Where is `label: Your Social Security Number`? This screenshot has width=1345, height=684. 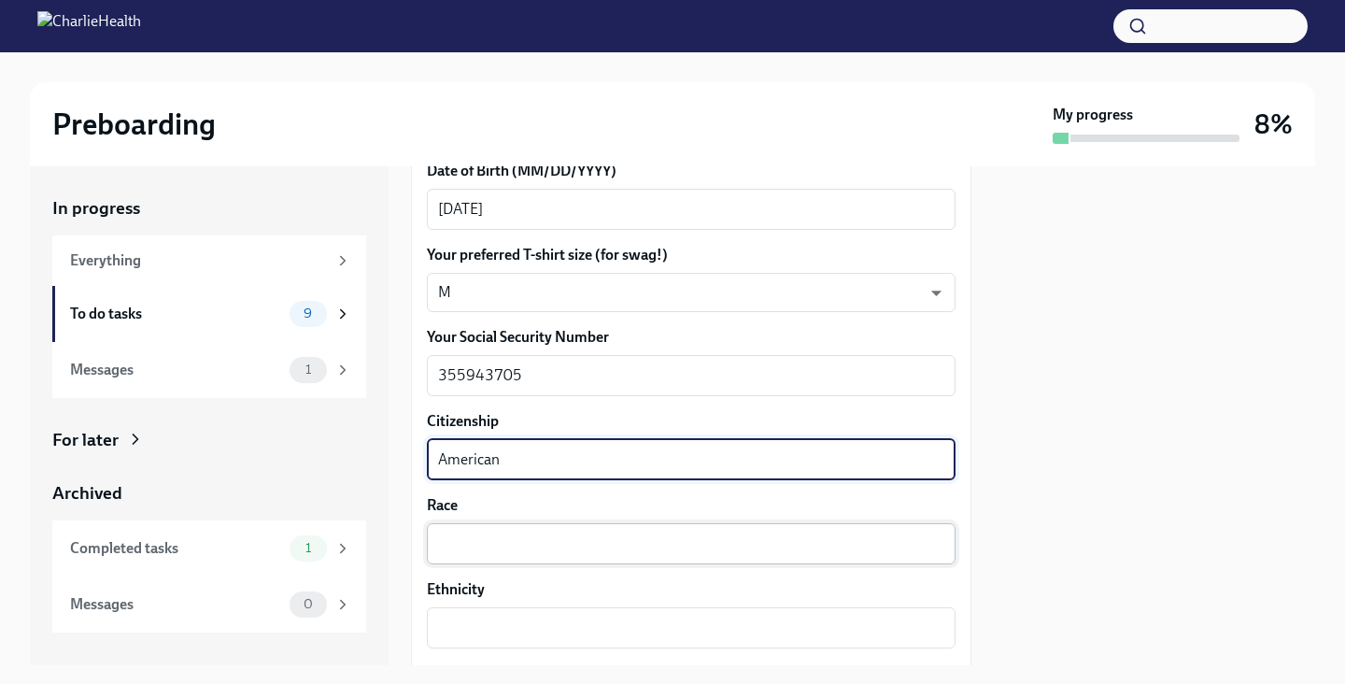 label: Your Social Security Number is located at coordinates (691, 337).